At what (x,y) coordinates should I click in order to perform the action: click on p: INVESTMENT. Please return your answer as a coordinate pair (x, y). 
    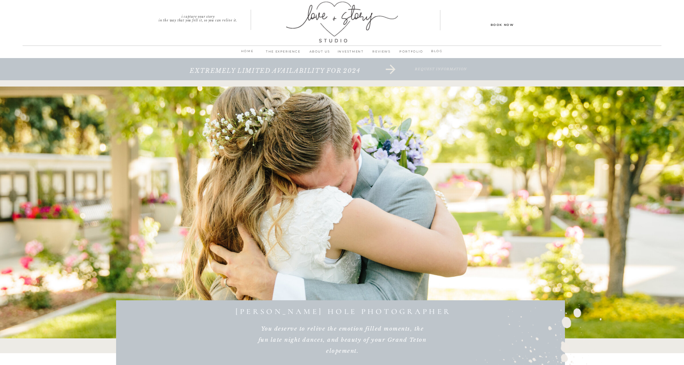
    Looking at the image, I should click on (351, 54).